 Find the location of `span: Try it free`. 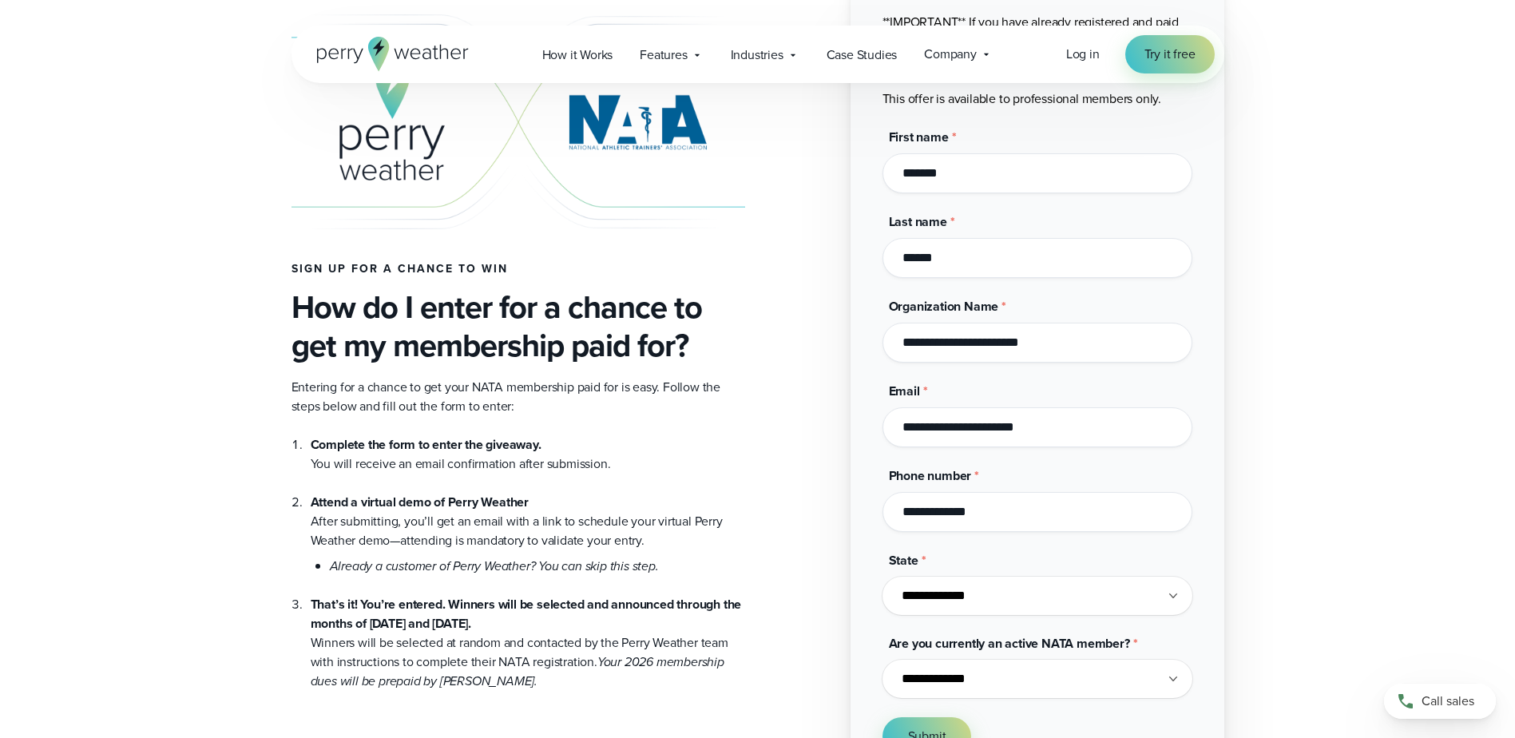

span: Try it free is located at coordinates (1170, 54).